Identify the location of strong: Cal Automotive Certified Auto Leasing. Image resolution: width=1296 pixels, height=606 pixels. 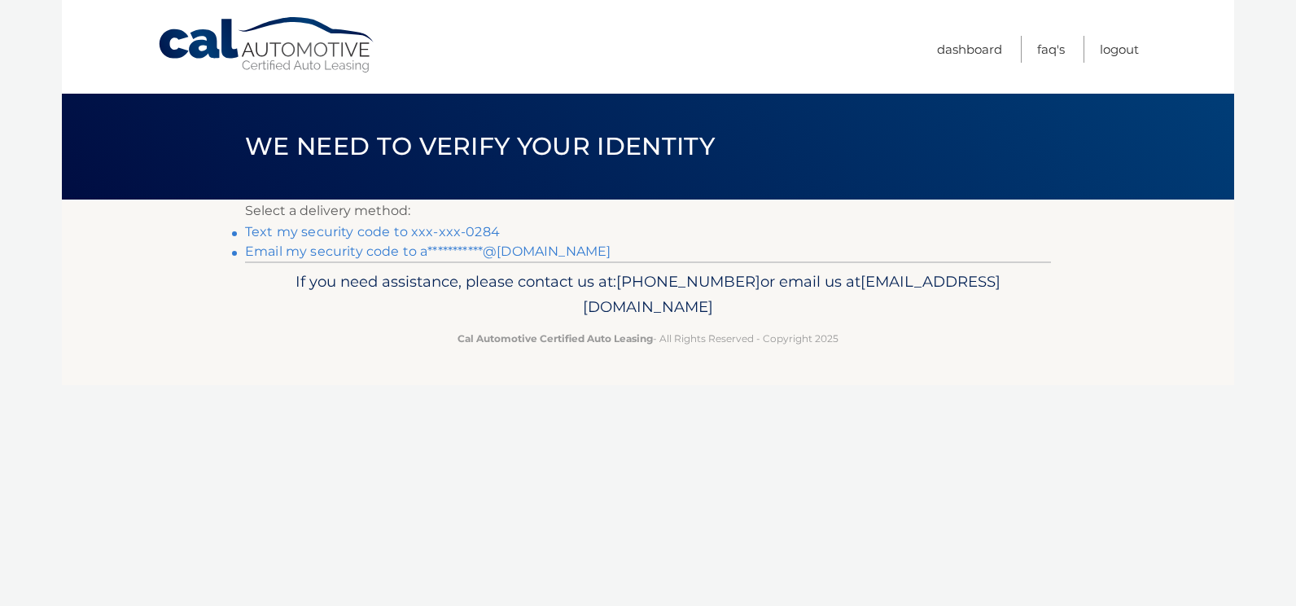
(555, 338).